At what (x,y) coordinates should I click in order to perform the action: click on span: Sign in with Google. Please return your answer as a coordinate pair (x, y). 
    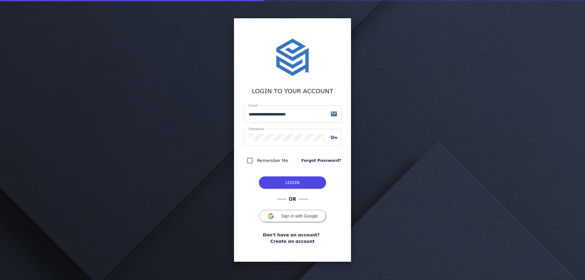
    Looking at the image, I should click on (299, 216).